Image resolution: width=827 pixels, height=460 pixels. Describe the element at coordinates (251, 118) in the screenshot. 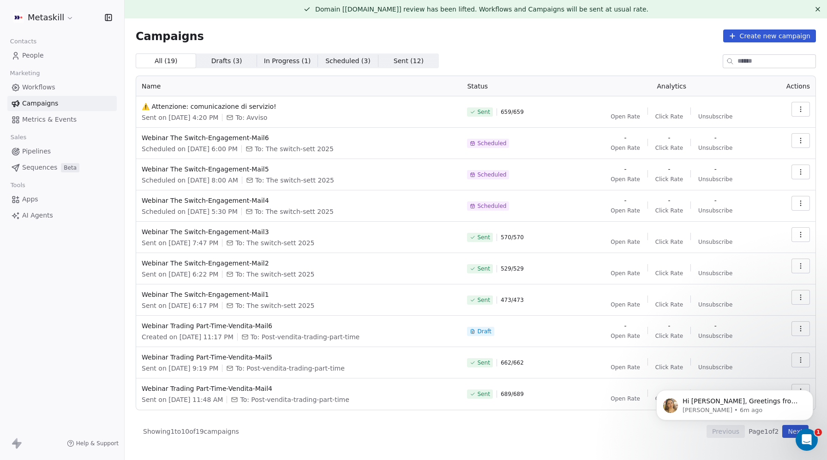

I see `span: To: Avviso` at that location.